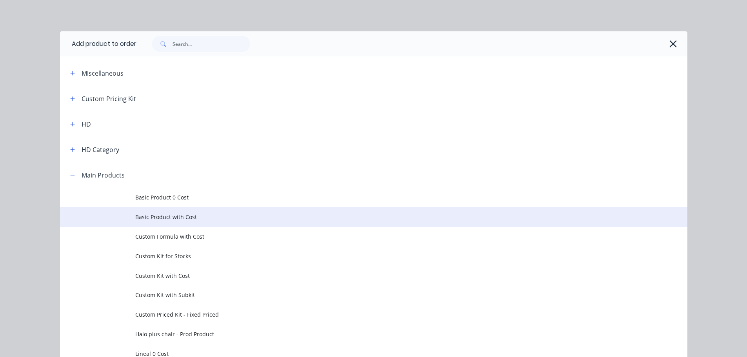  I want to click on span: Basic Product with Cost, so click(356, 217).